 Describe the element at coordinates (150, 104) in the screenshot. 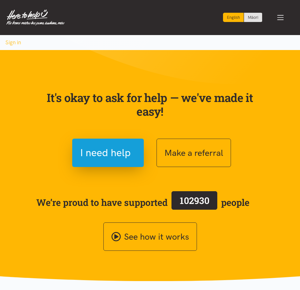

I see `p: It's okay to ask for help — we've made it easy!` at that location.